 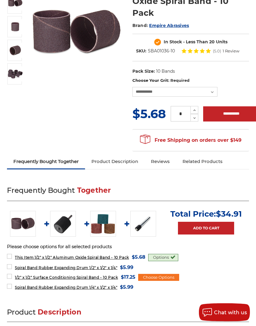 What do you see at coordinates (115, 162) in the screenshot?
I see `a: Product Description` at bounding box center [115, 162].